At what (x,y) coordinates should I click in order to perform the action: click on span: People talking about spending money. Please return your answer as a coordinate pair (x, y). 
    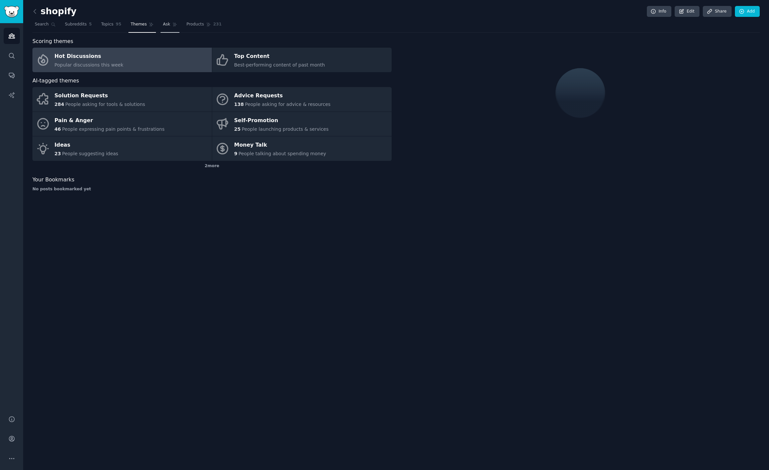
    Looking at the image, I should click on (282, 154).